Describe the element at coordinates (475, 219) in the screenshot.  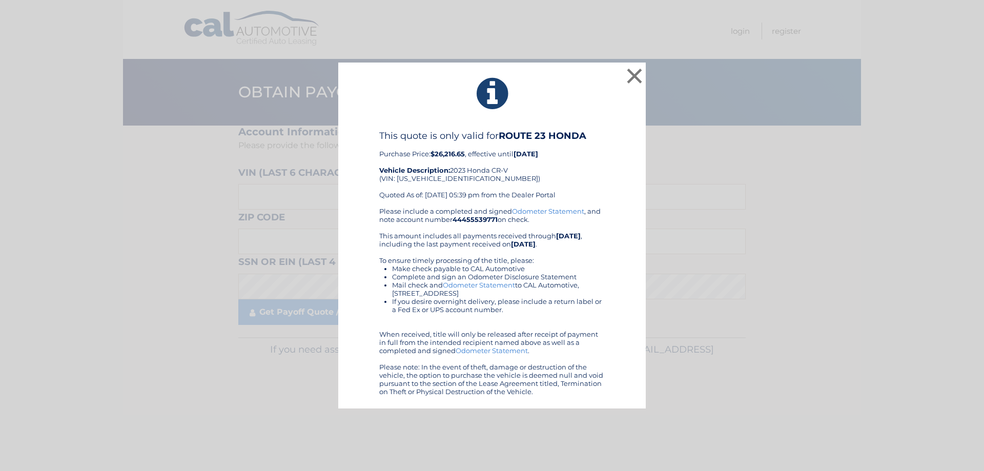
I see `b: 44455539771` at that location.